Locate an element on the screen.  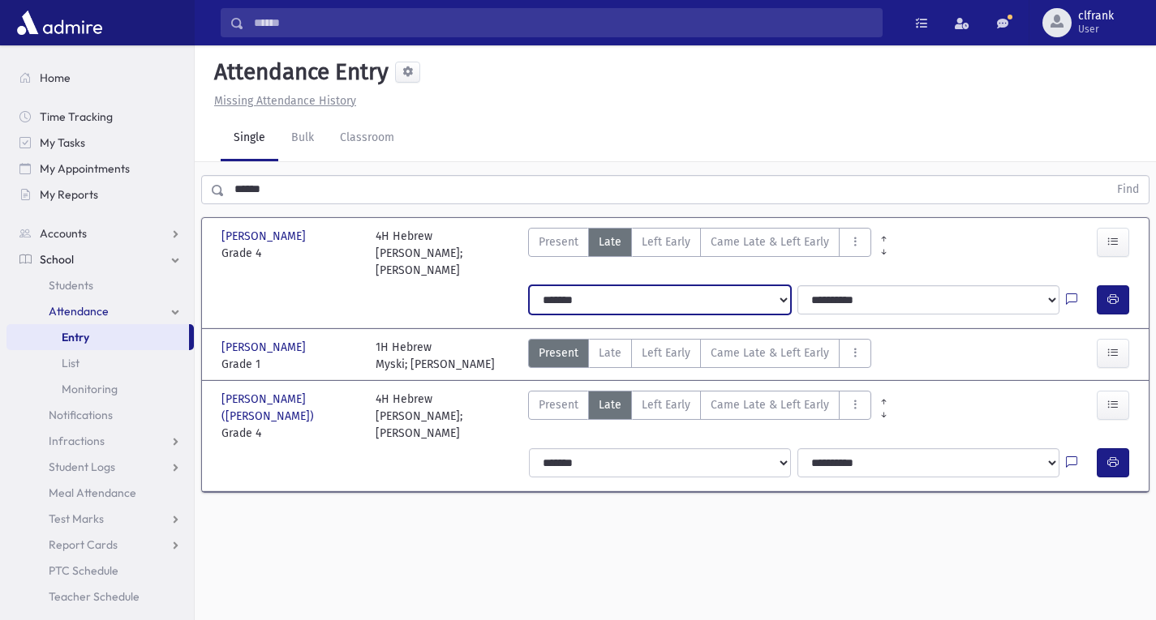
a: Monitoring is located at coordinates (100, 389).